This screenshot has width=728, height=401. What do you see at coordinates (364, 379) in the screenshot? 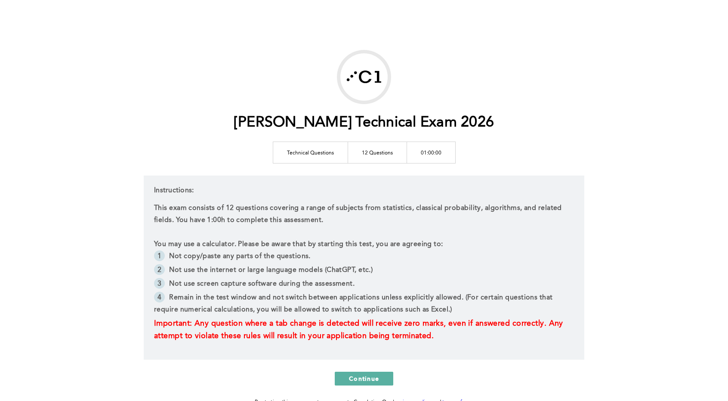
I see `button: Continue` at bounding box center [364, 379].